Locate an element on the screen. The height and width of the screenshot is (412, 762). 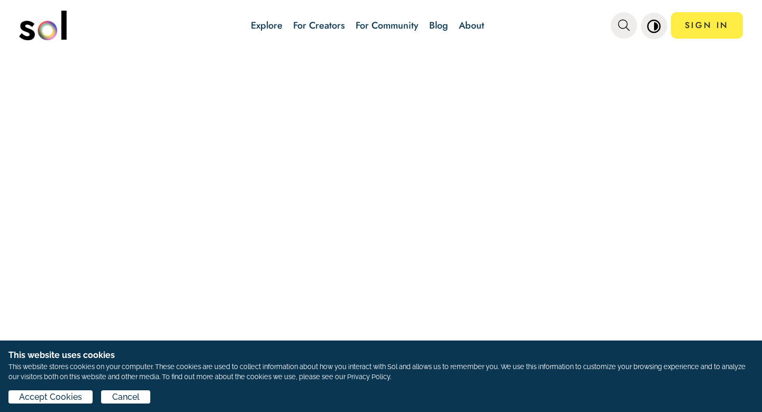
button: Accept Cookies is located at coordinates (50, 396).